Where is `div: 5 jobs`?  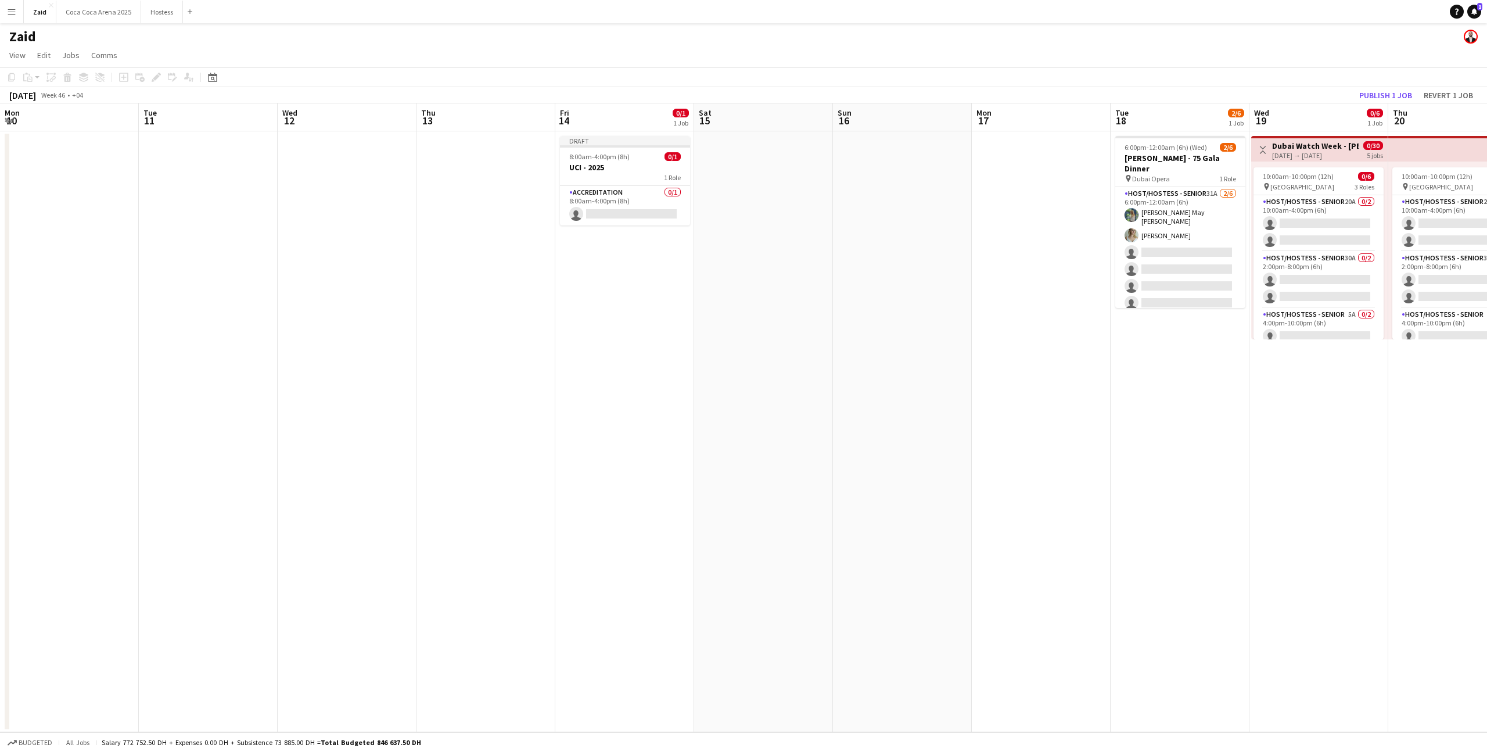 div: 5 jobs is located at coordinates (1375, 155).